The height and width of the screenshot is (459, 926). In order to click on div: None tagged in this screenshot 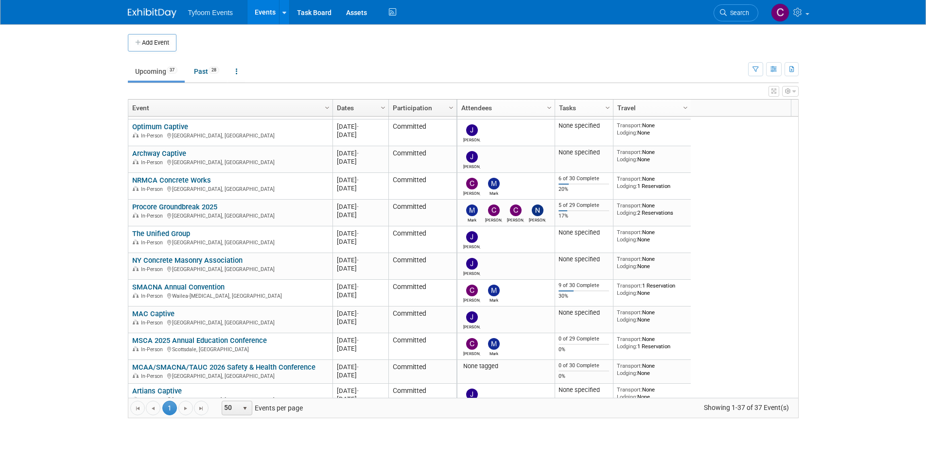, I will do `click(505, 366)`.